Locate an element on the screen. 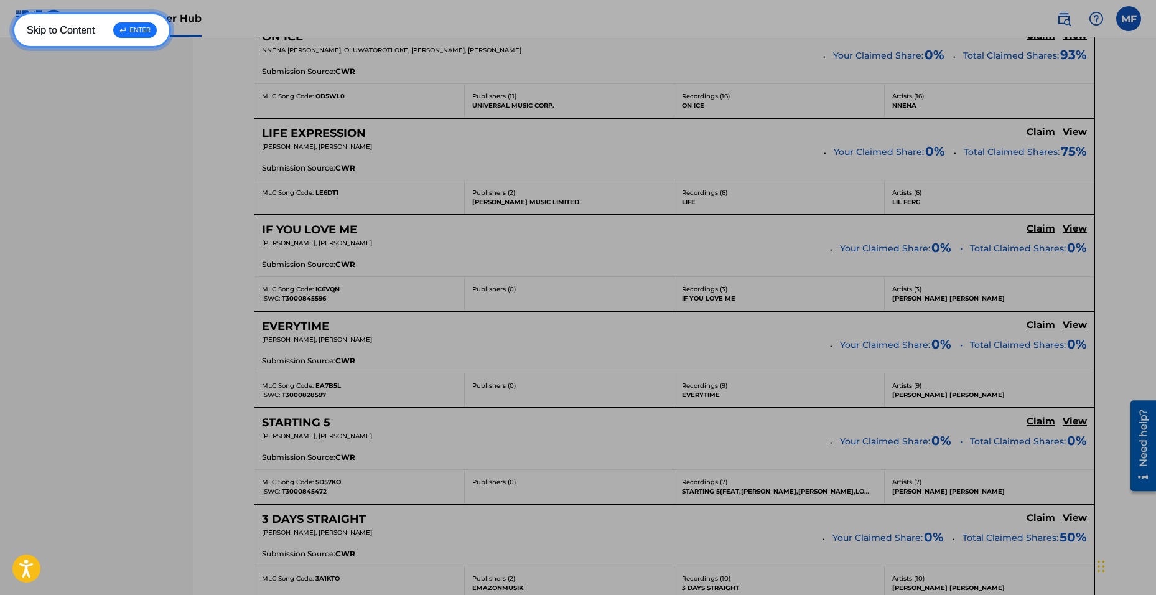 The height and width of the screenshot is (595, 1156). span: LE6DT1 is located at coordinates (327, 192).